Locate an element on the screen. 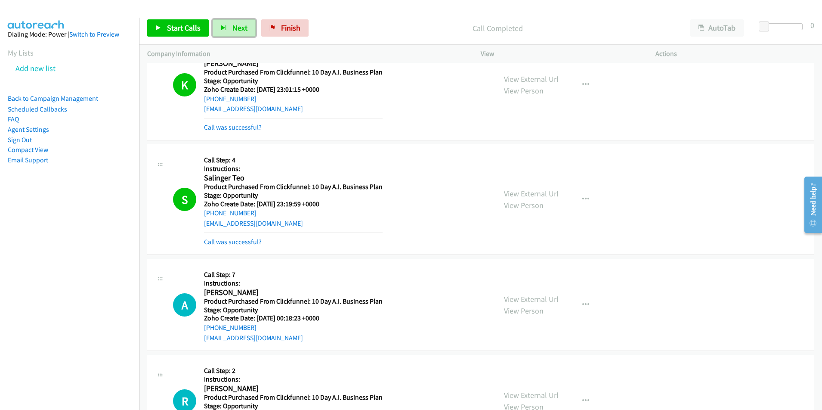 This screenshot has width=822, height=410. a: Back to Campaign Management is located at coordinates (53, 98).